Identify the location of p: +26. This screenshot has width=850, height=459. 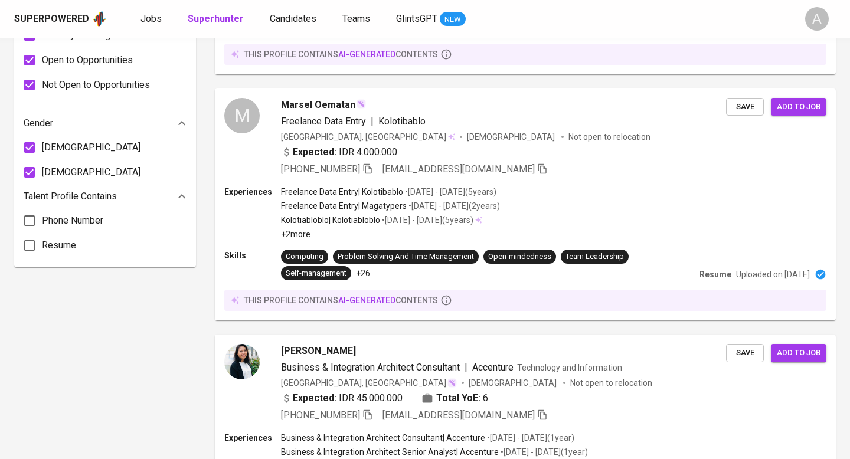
(363, 273).